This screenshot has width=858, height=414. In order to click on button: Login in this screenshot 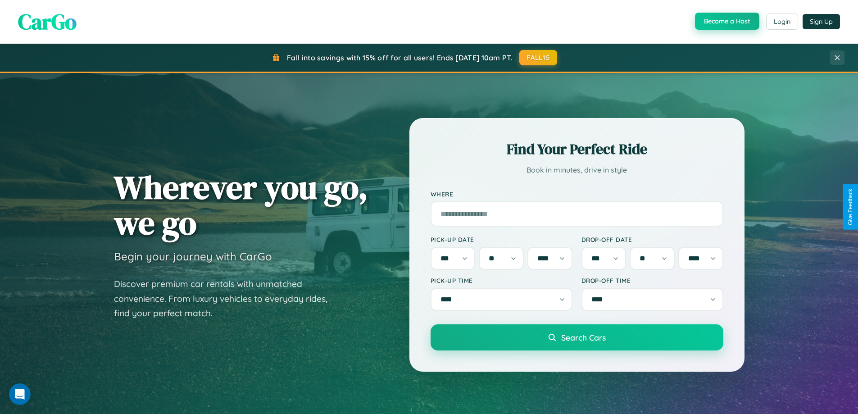, I will do `click(781, 22)`.